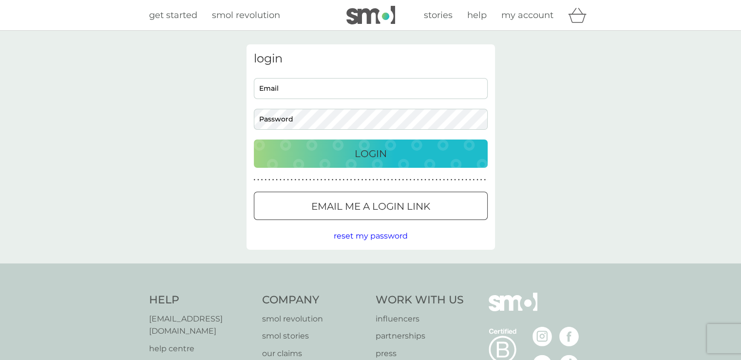 The height and width of the screenshot is (360, 741). I want to click on img: visit the smol Instagram page, so click(542, 336).